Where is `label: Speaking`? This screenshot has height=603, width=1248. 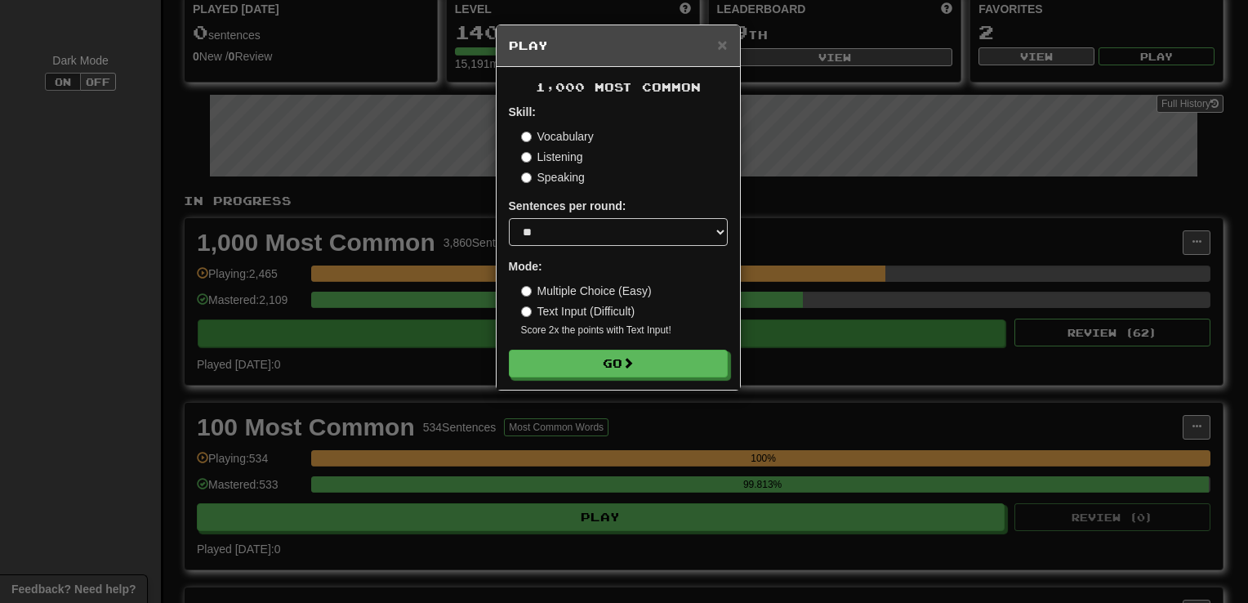
label: Speaking is located at coordinates (553, 177).